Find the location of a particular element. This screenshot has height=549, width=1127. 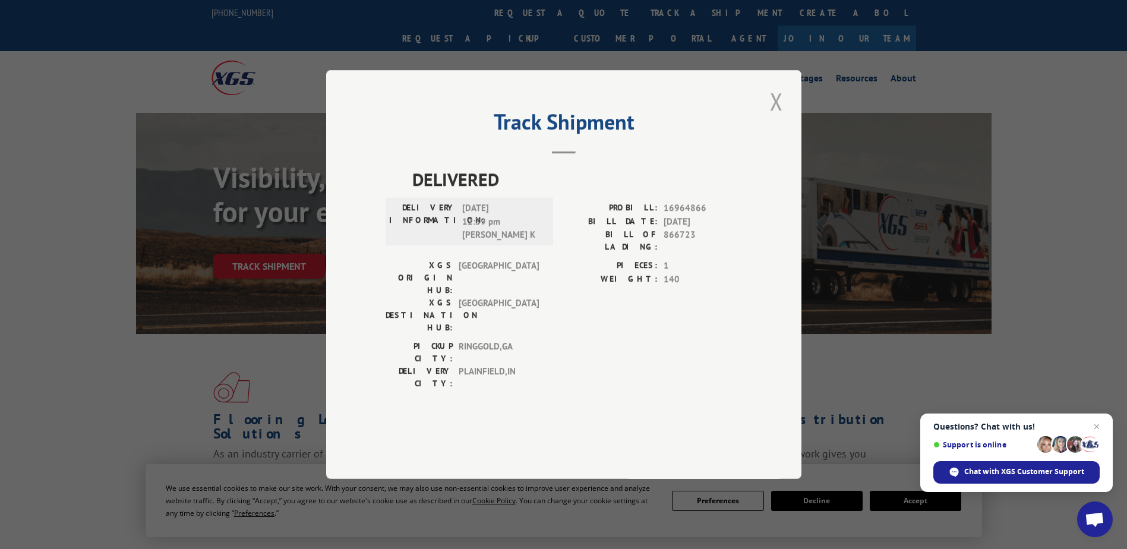

label: DELIVERY CITY: is located at coordinates (419, 377).